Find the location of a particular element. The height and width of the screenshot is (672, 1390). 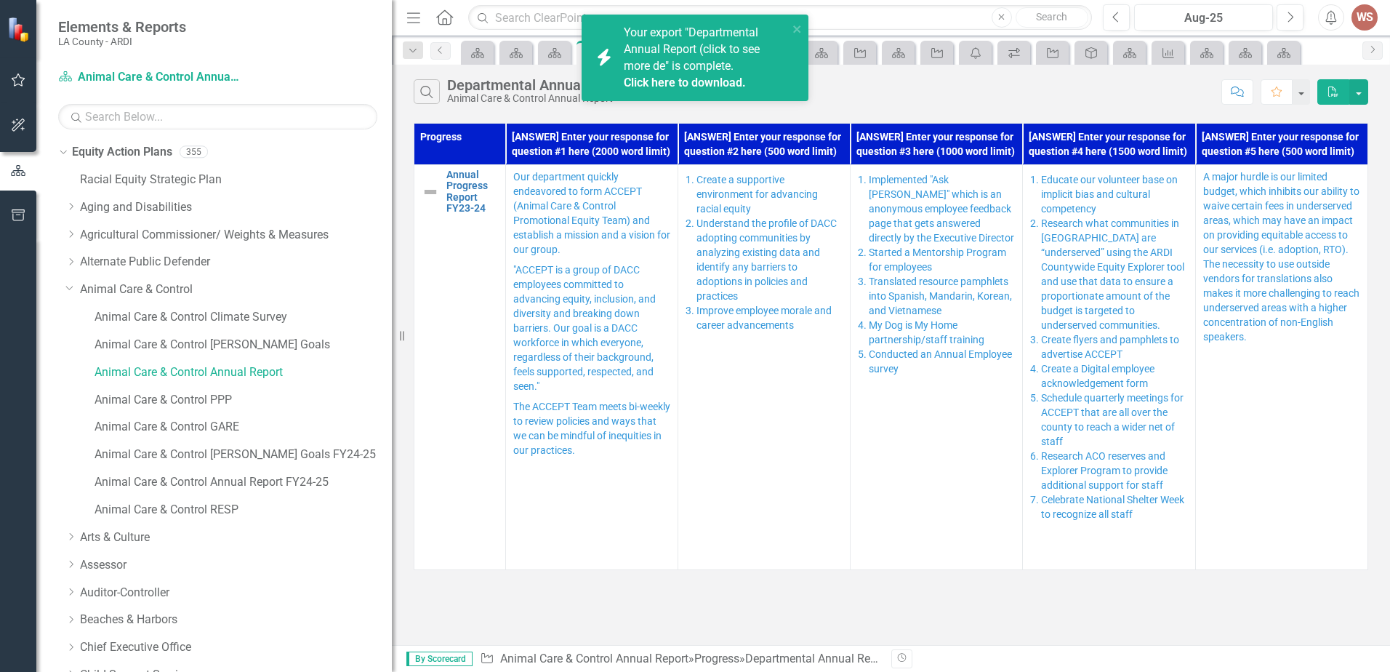

span: Elements & Reports is located at coordinates (122, 27).